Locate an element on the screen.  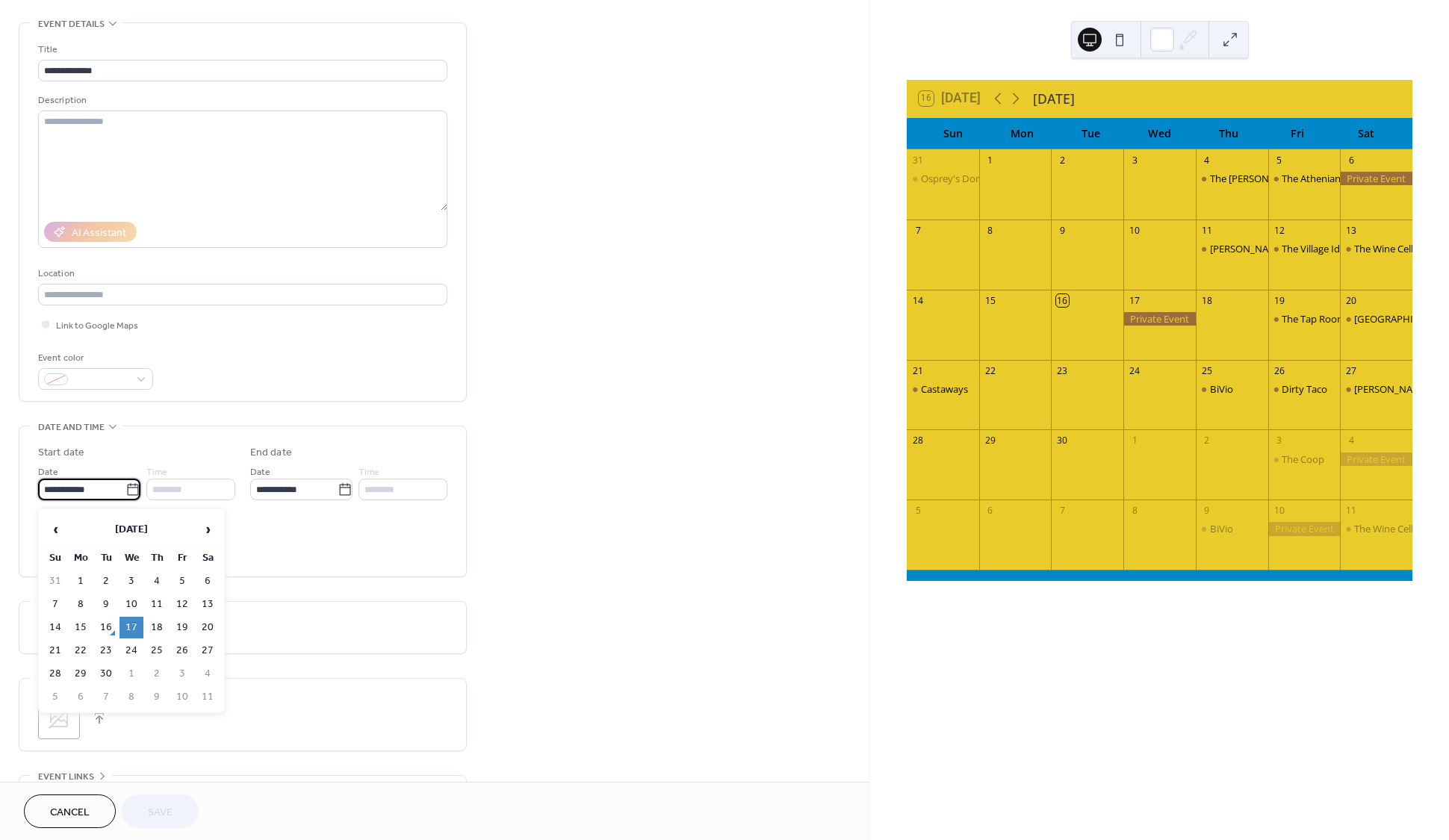
td: 13 is located at coordinates (208, 603).